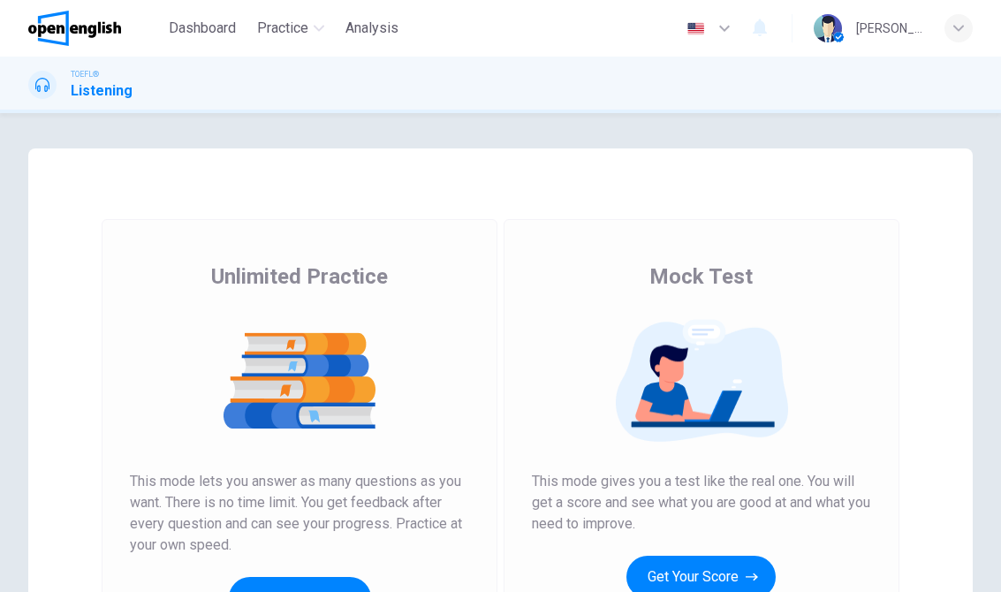 This screenshot has width=1001, height=592. I want to click on span: Unlimited Practice, so click(299, 276).